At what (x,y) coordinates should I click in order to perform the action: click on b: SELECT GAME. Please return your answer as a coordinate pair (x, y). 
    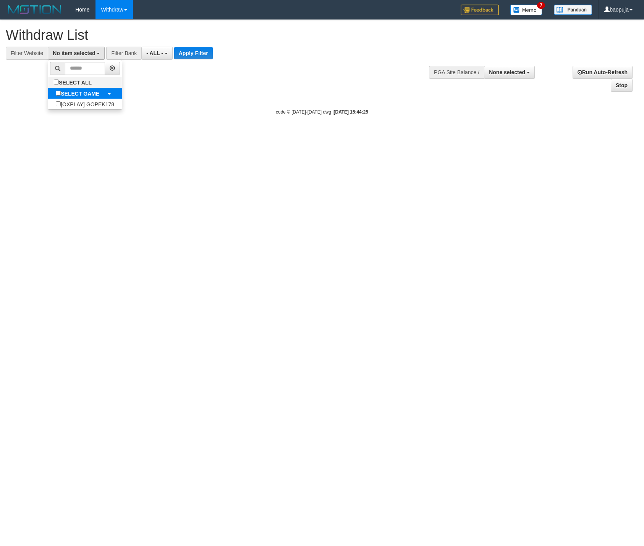
    Looking at the image, I should click on (80, 94).